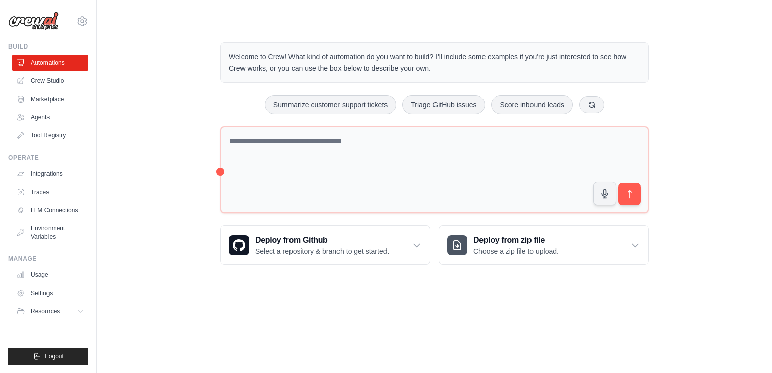  Describe the element at coordinates (50, 192) in the screenshot. I see `a: Traces` at that location.